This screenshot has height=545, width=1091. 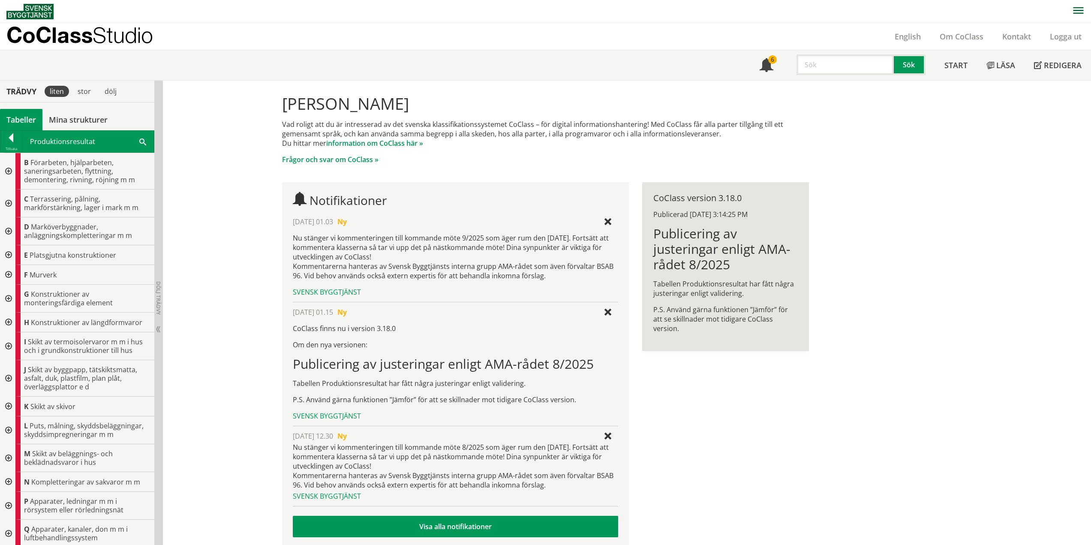 What do you see at coordinates (158, 298) in the screenshot?
I see `span: Dölj trädvy` at bounding box center [158, 298].